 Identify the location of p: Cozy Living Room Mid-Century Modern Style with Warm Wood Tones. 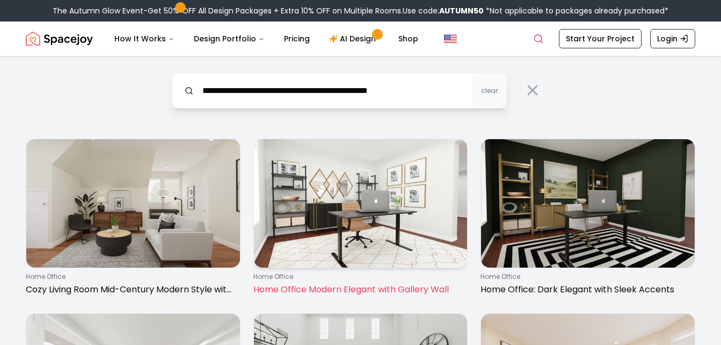
(131, 289).